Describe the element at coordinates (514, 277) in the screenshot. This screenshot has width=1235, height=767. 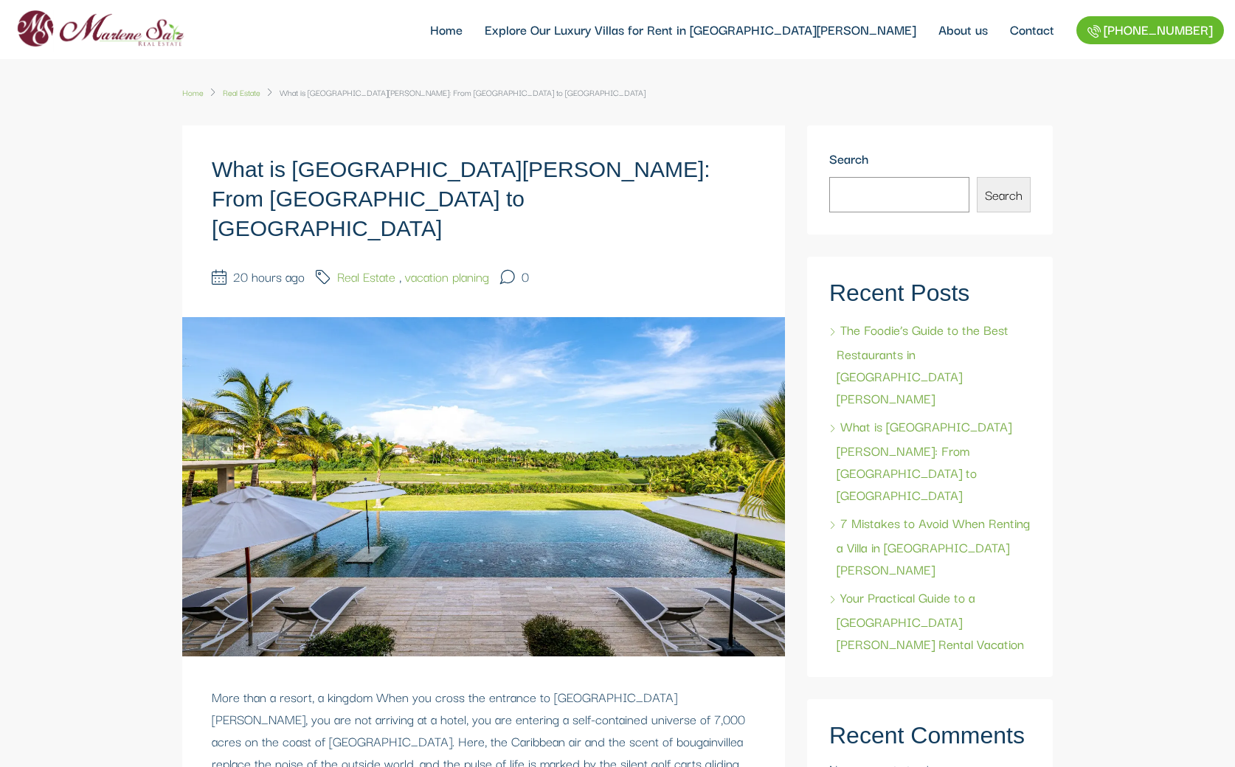
I see `li: 0` at that location.